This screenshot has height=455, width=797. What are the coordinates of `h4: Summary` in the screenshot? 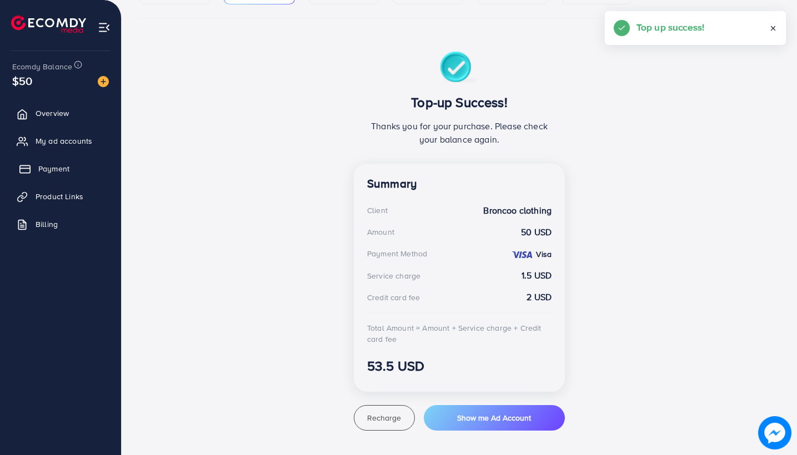 It's located at (459, 184).